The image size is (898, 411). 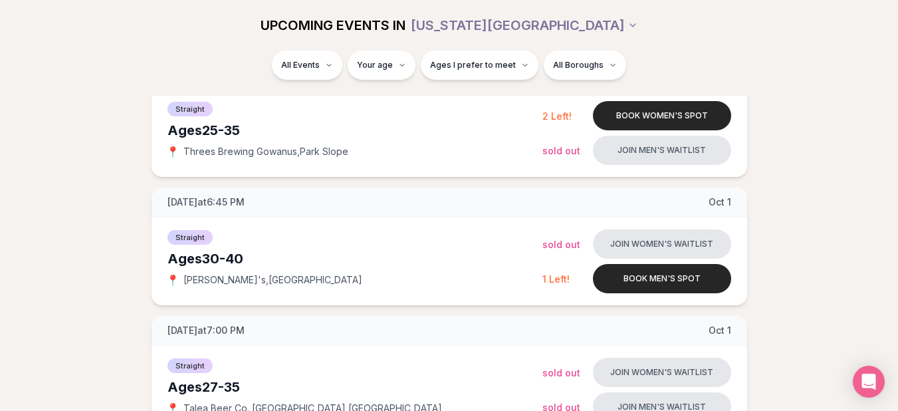 What do you see at coordinates (355, 259) in the screenshot?
I see `div: Ages 30-40` at bounding box center [355, 259].